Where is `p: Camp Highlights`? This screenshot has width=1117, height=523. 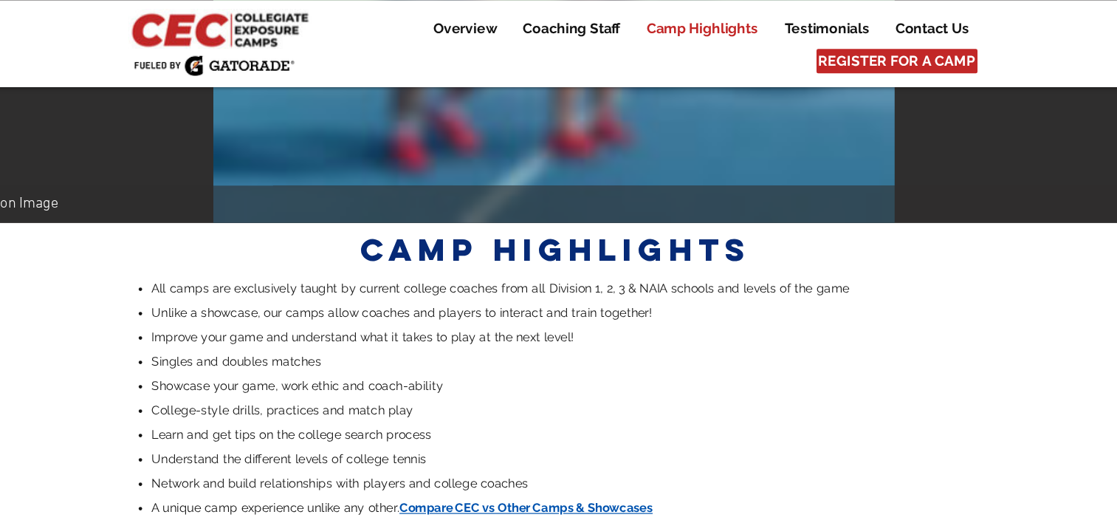
p: Camp Highlights is located at coordinates (685, 24).